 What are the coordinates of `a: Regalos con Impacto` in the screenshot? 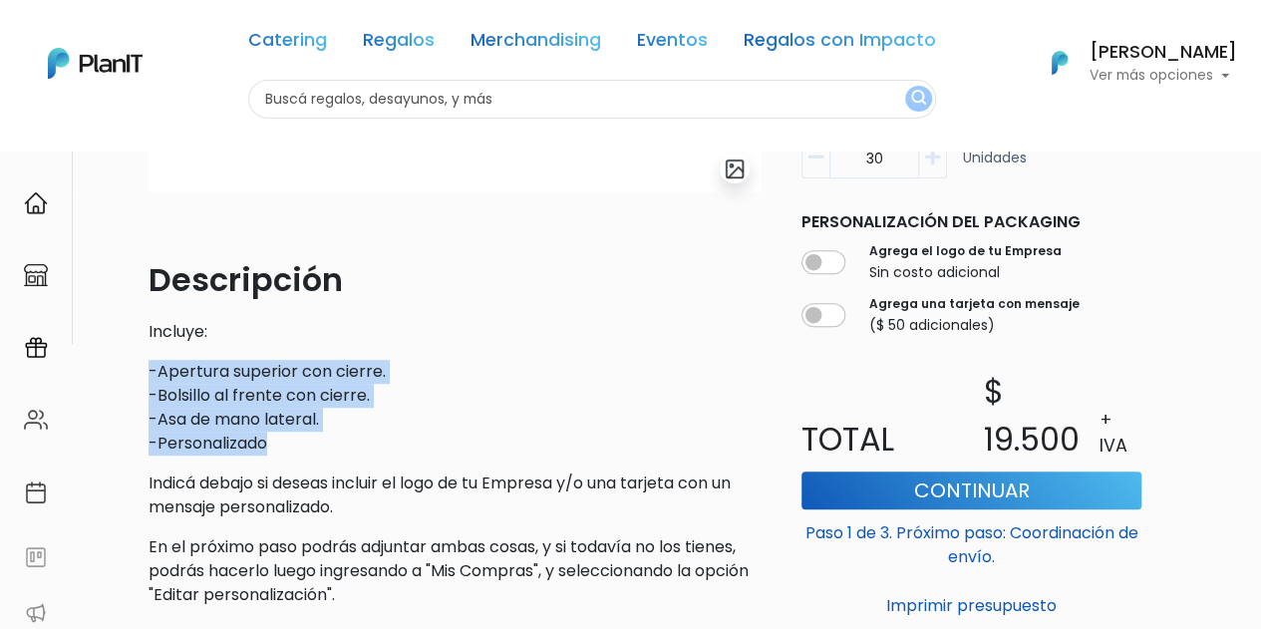 It's located at (839, 44).